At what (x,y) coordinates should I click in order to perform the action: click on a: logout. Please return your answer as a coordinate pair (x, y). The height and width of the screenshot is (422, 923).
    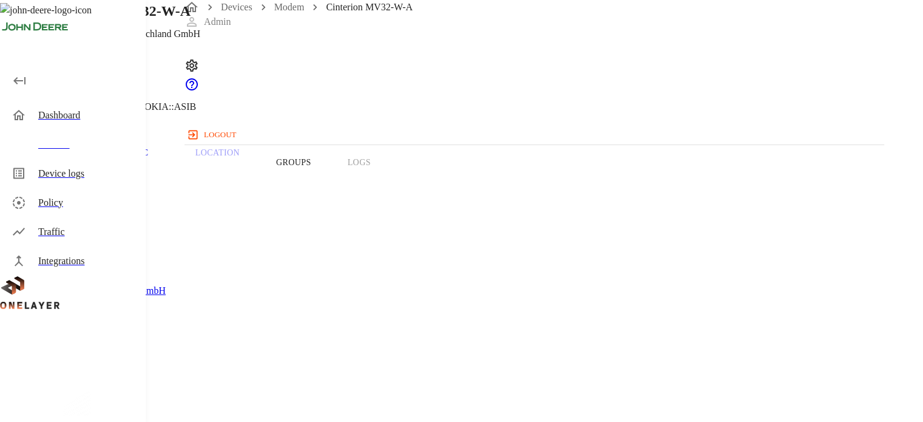
    Looking at the image, I should click on (534, 135).